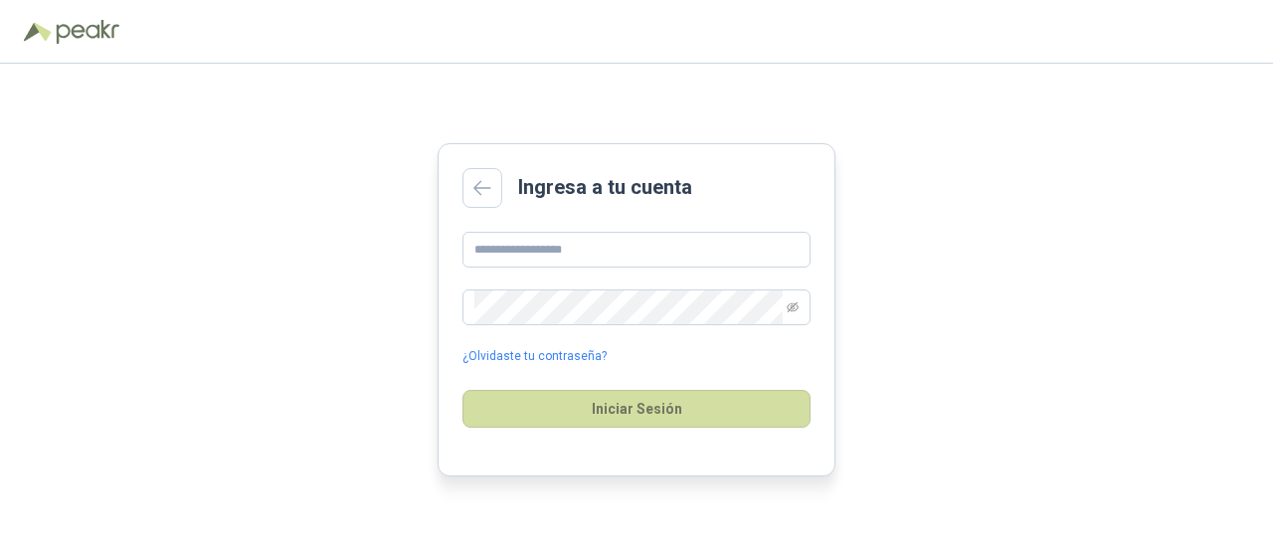 The height and width of the screenshot is (556, 1273). Describe the element at coordinates (636, 409) in the screenshot. I see `button: Iniciar Sesión` at that location.